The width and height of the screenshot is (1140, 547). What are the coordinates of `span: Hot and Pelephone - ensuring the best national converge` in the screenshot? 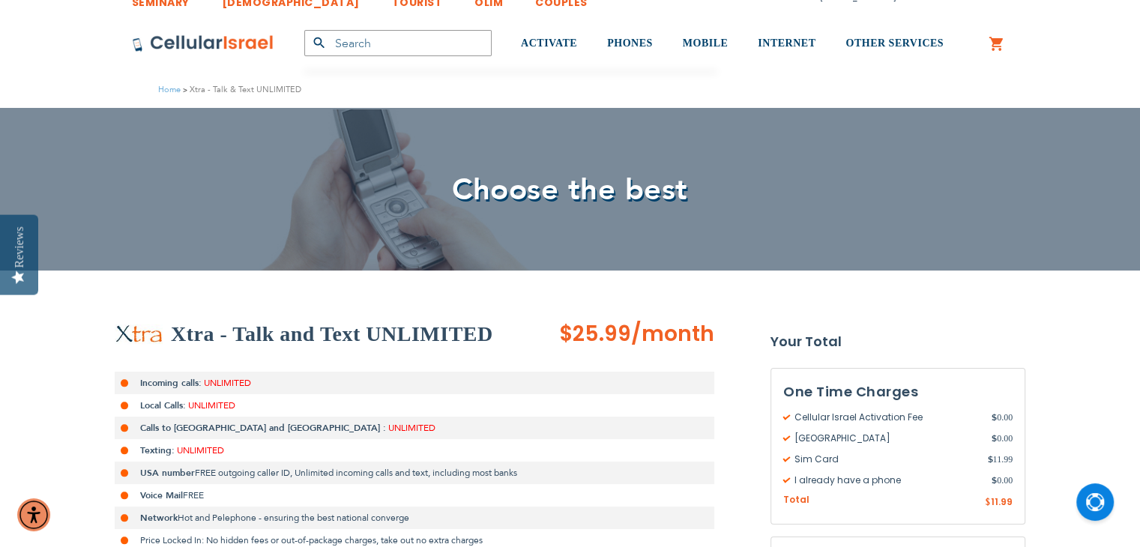 It's located at (293, 518).